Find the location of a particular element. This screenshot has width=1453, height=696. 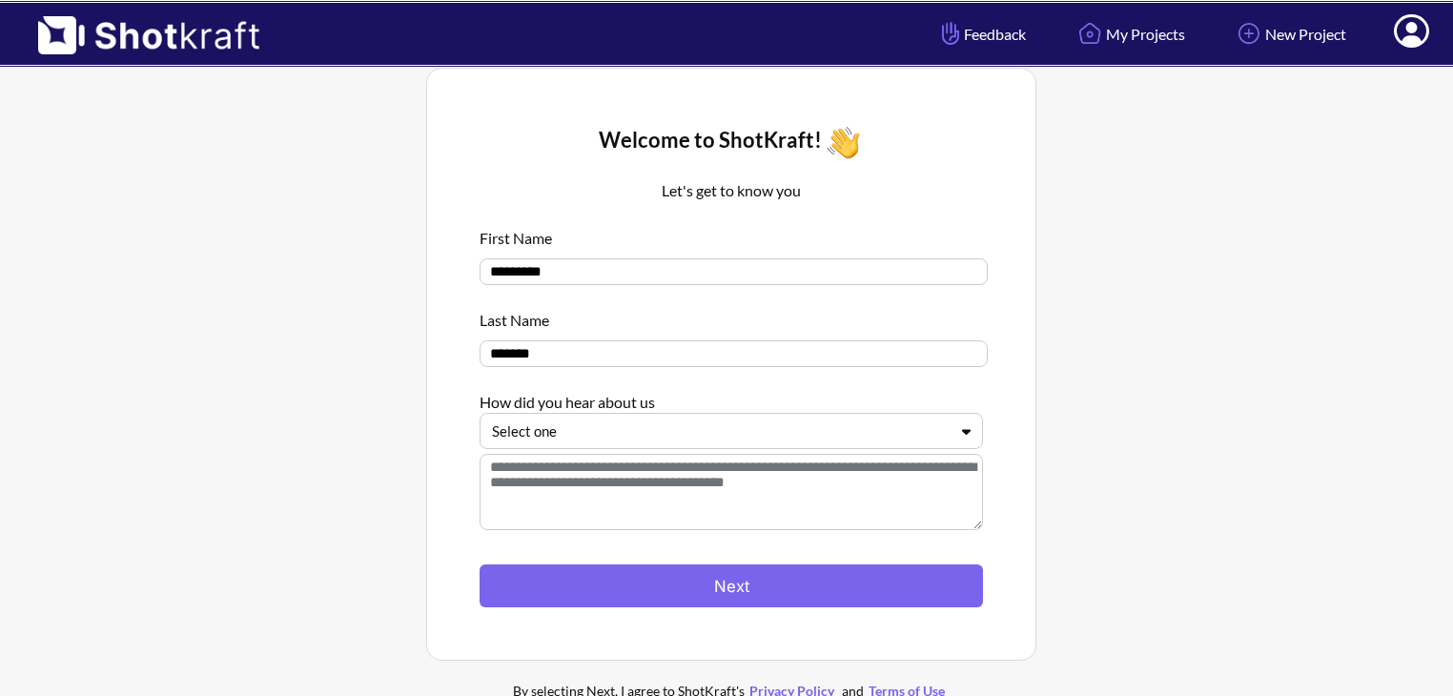

div: Last Name is located at coordinates (731, 315).